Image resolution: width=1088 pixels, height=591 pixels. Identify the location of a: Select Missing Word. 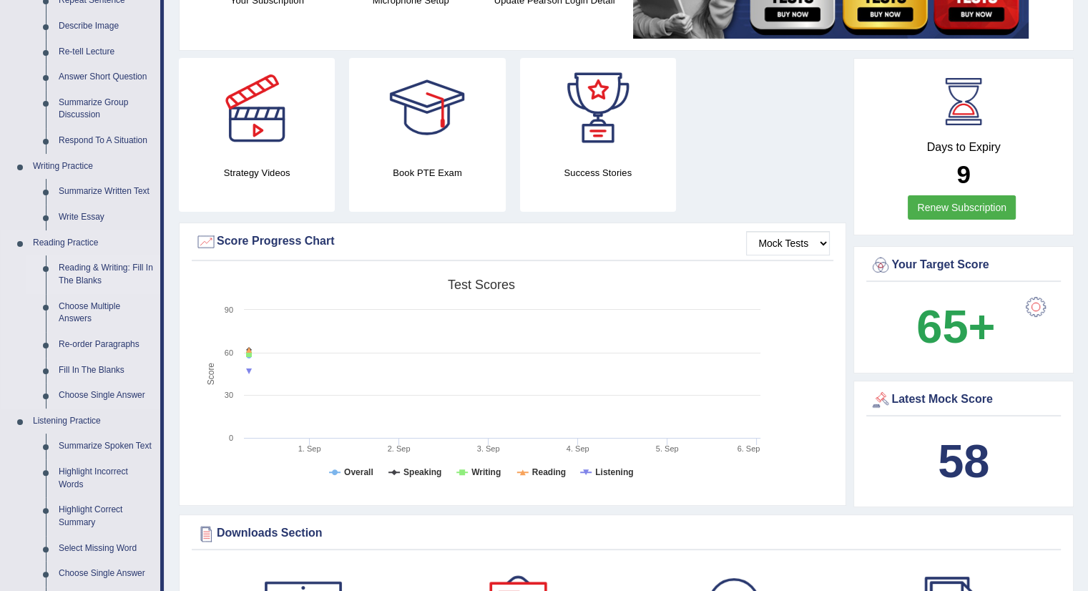
(106, 549).